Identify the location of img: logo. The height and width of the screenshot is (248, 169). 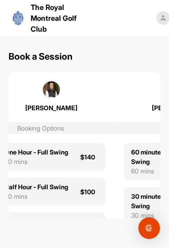
(18, 18).